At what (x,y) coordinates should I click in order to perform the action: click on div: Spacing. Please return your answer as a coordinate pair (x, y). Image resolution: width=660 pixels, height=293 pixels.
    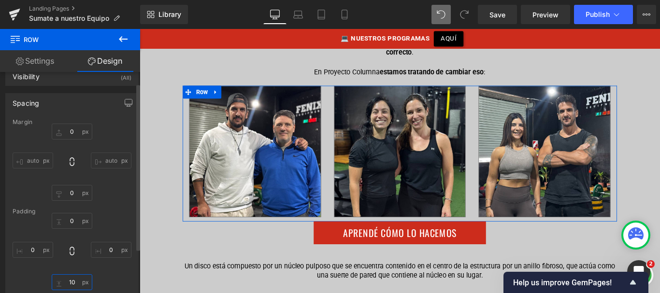
    Looking at the image, I should click on (26, 101).